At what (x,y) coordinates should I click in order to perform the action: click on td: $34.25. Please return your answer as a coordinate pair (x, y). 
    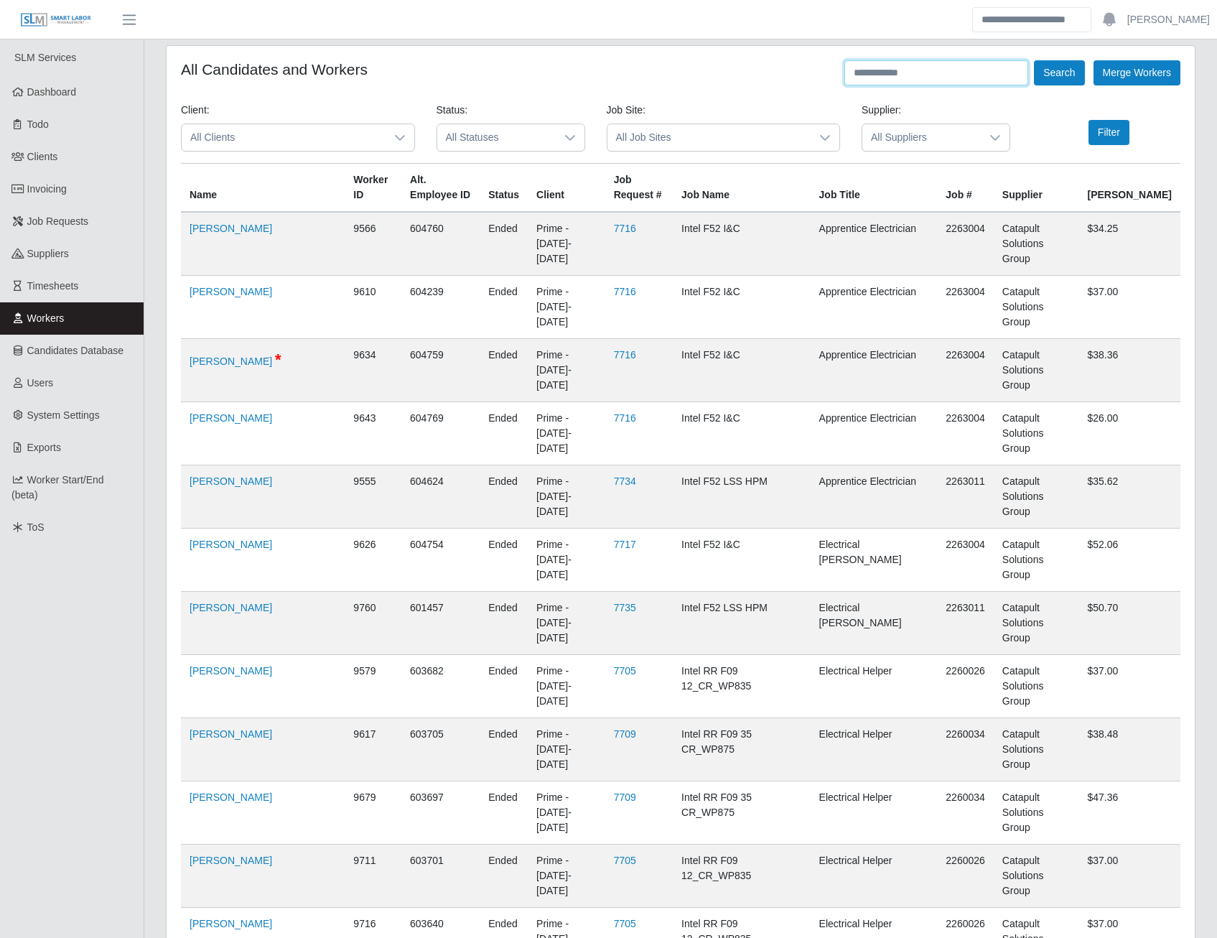
    Looking at the image, I should click on (1129, 243).